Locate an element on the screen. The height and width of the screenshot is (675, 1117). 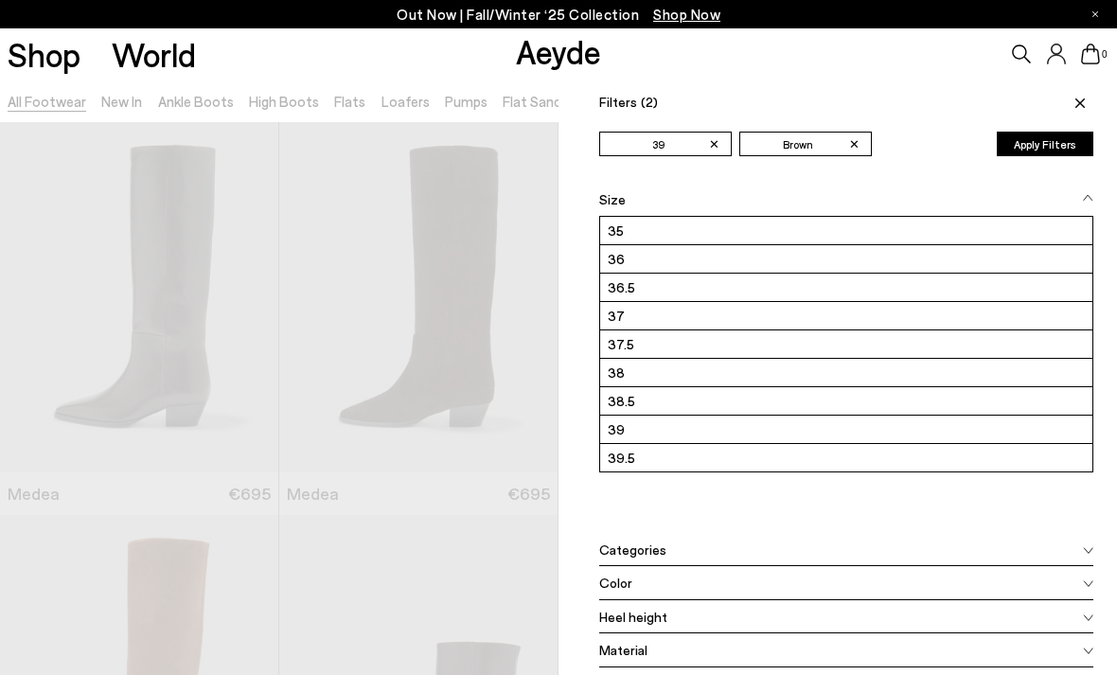
label: 39.5 is located at coordinates (846, 457).